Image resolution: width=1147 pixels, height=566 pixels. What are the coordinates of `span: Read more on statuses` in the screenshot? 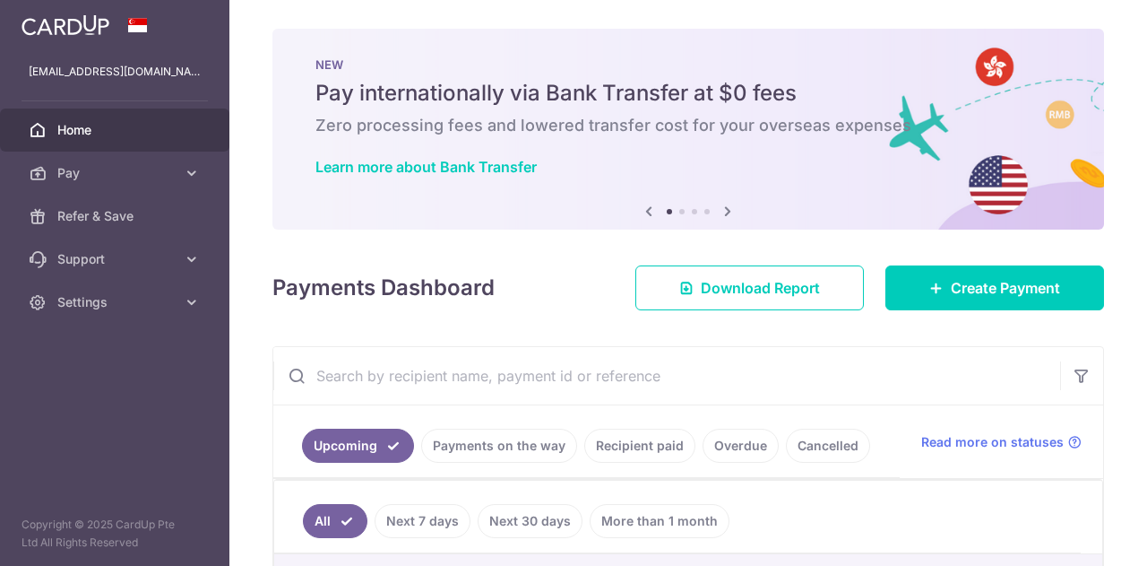 It's located at (992, 442).